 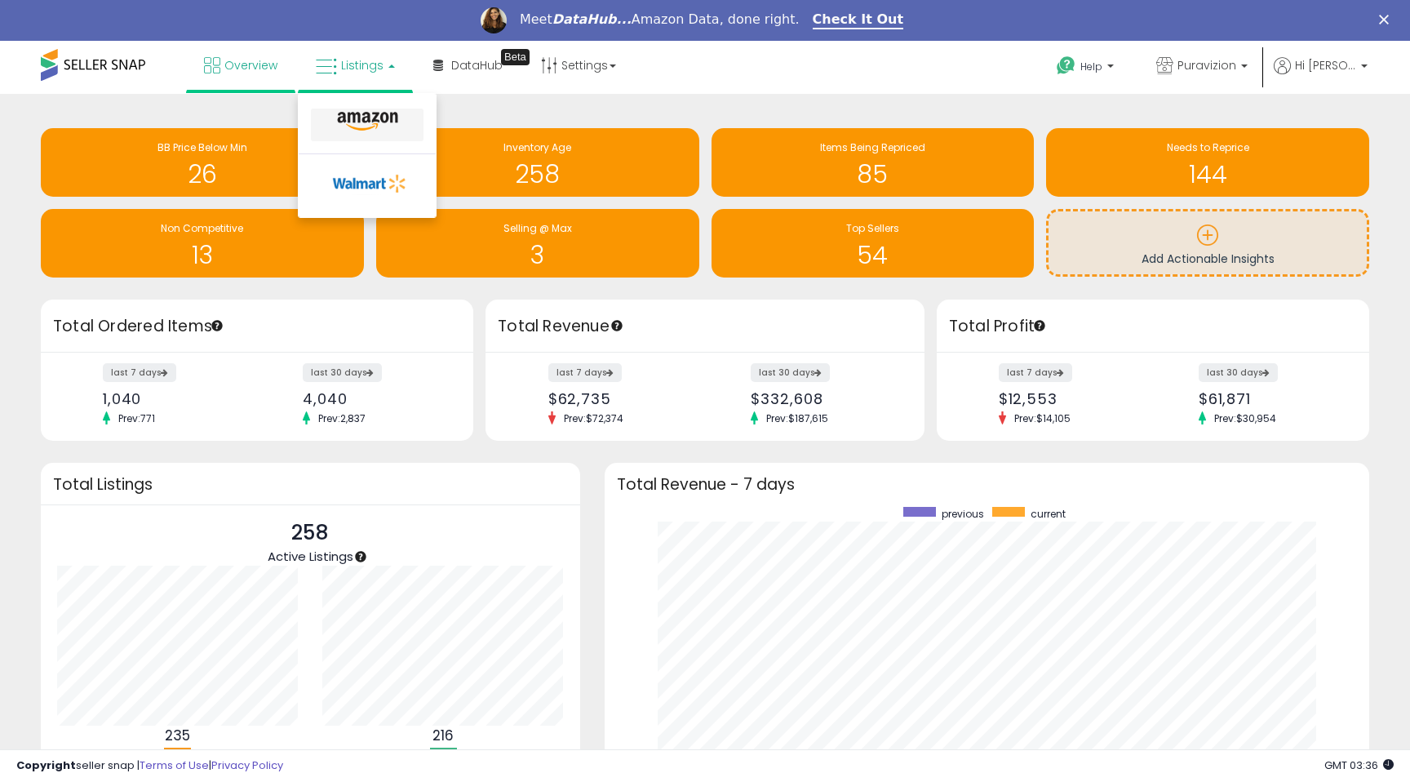 I want to click on span: Non Competitive, so click(x=202, y=228).